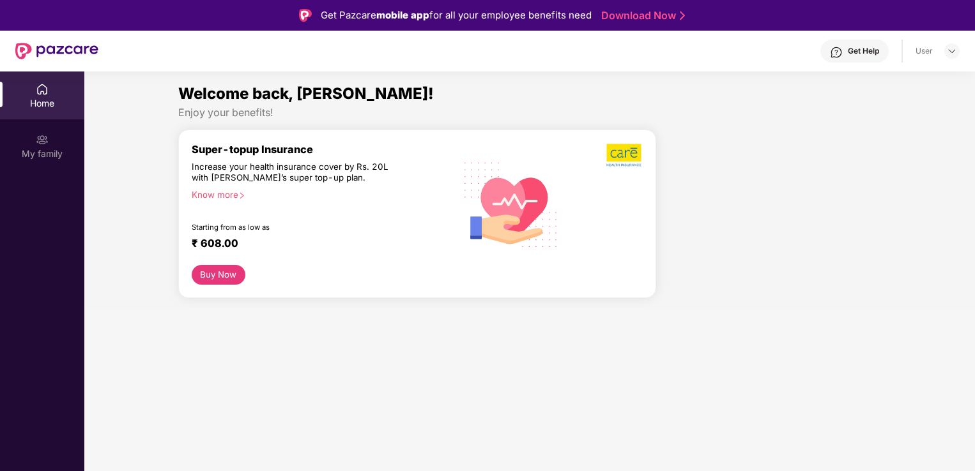 The width and height of the screenshot is (975, 471). What do you see at coordinates (241, 195) in the screenshot?
I see `span: right` at bounding box center [241, 195].